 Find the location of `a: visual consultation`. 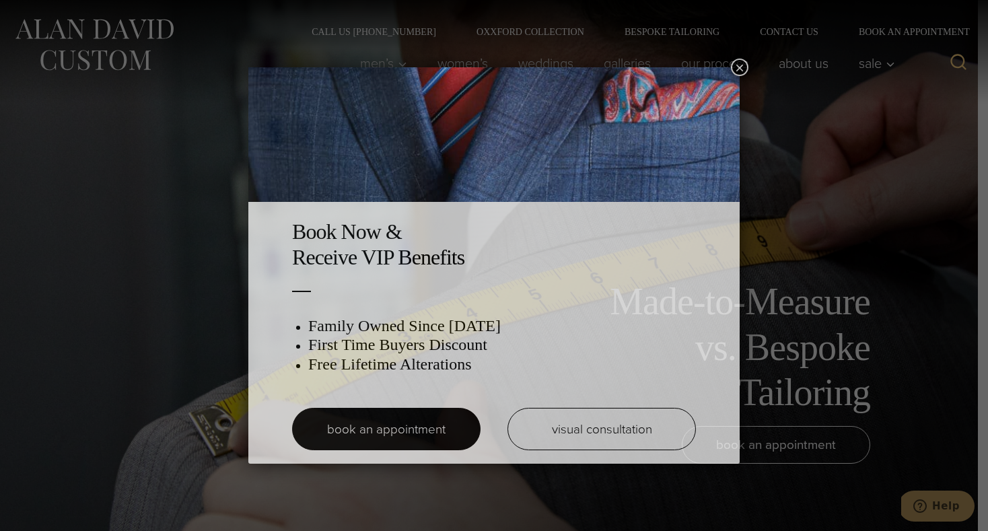

a: visual consultation is located at coordinates (602, 429).